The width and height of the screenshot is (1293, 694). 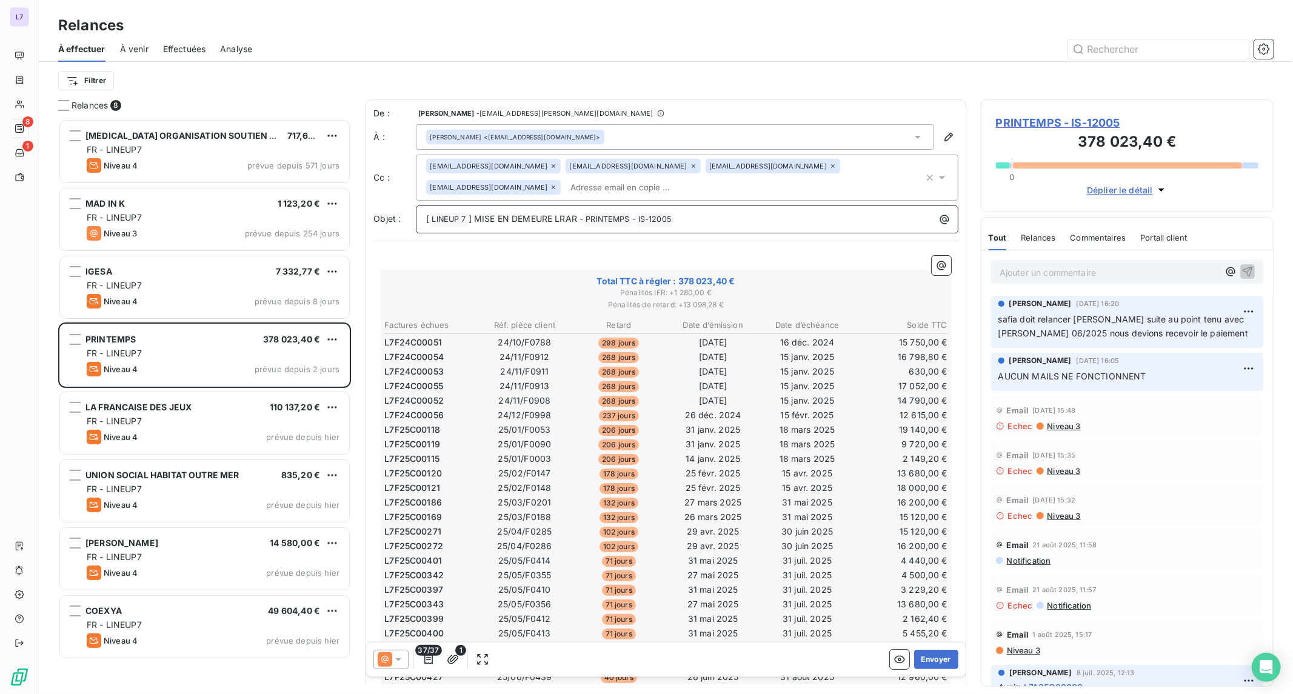 I want to click on span: L7F25C00272, so click(x=414, y=546).